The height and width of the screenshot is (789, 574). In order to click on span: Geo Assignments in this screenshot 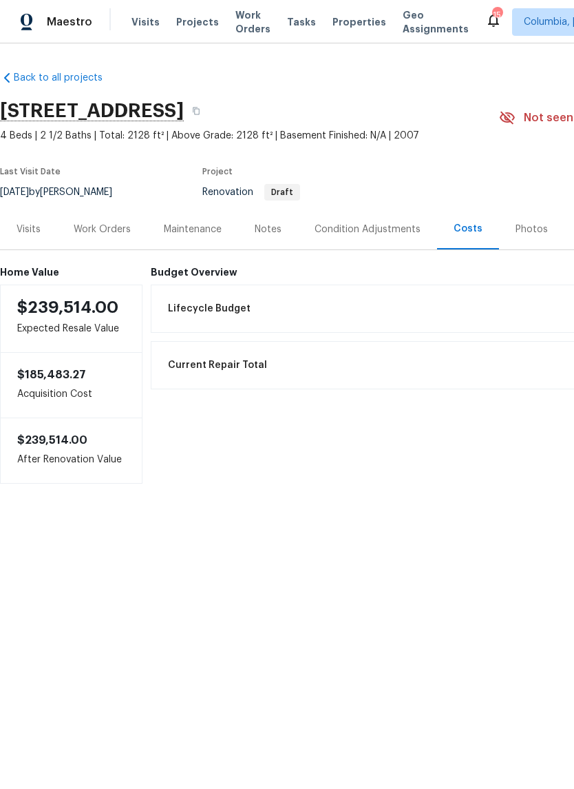, I will do `click(436, 22)`.